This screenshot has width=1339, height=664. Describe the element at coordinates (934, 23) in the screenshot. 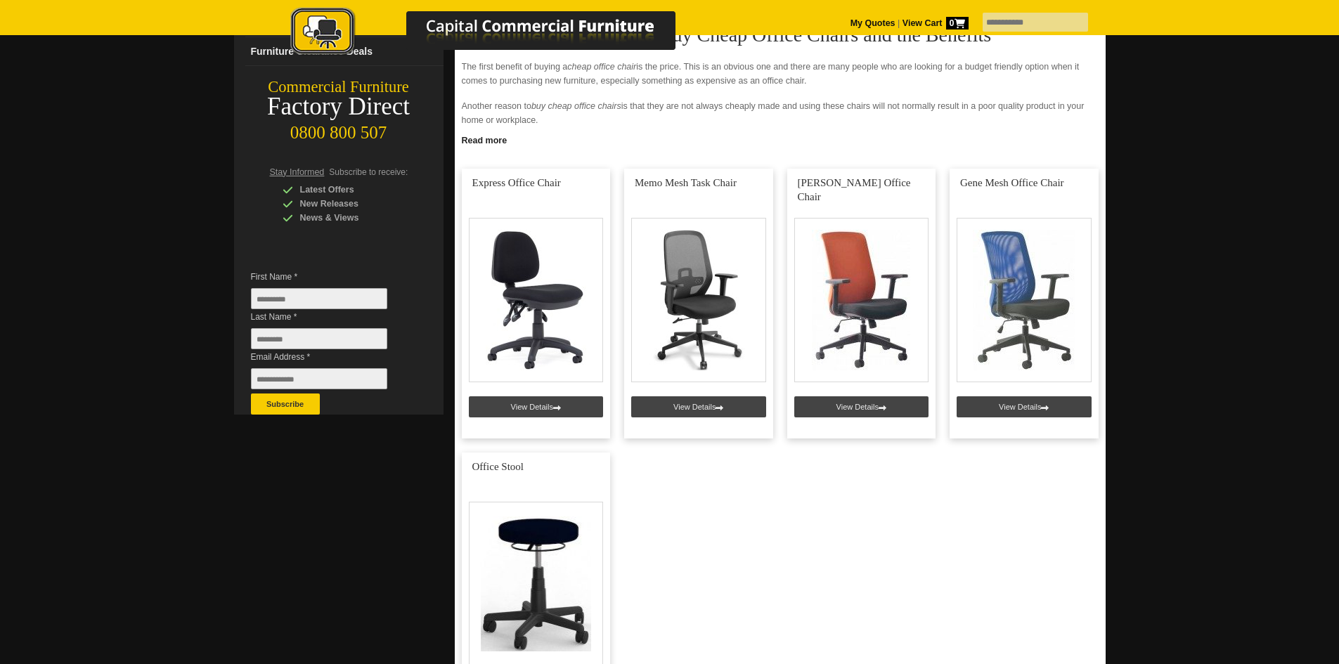

I see `a: View Cart0` at that location.